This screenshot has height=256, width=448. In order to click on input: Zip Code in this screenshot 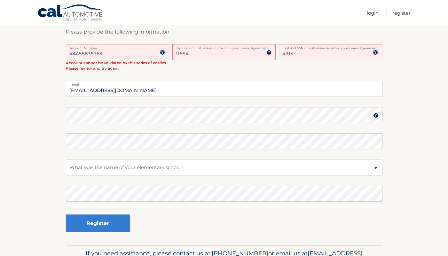, I will do `click(224, 52)`.